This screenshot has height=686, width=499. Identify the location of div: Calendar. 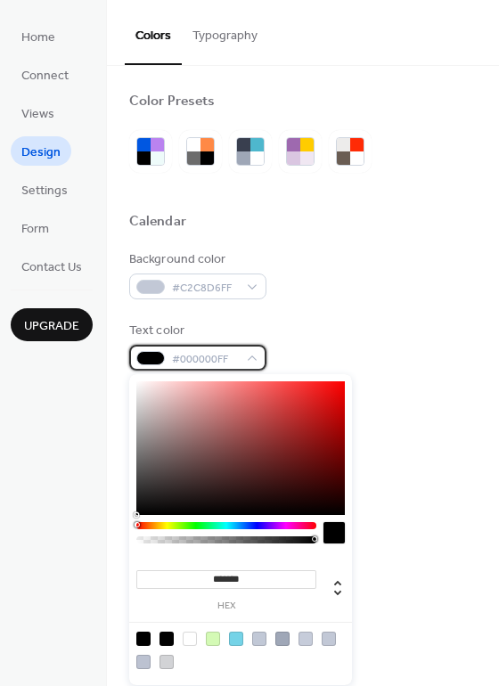
(158, 222).